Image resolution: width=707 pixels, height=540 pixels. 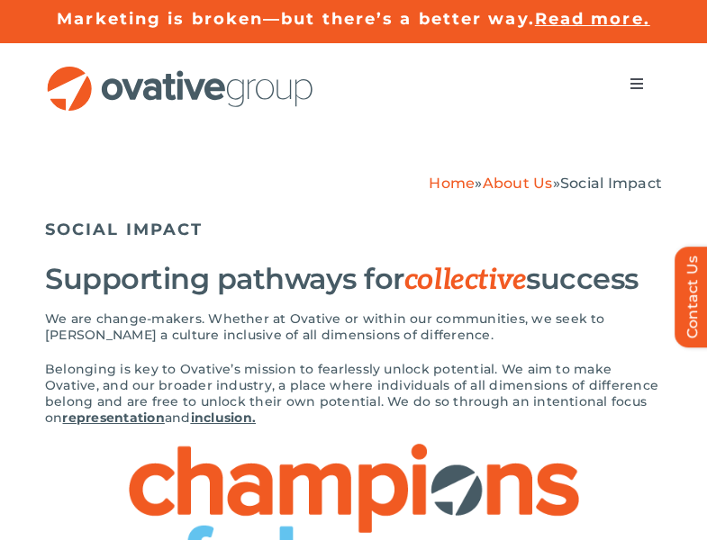 I want to click on span: Read more., so click(x=592, y=19).